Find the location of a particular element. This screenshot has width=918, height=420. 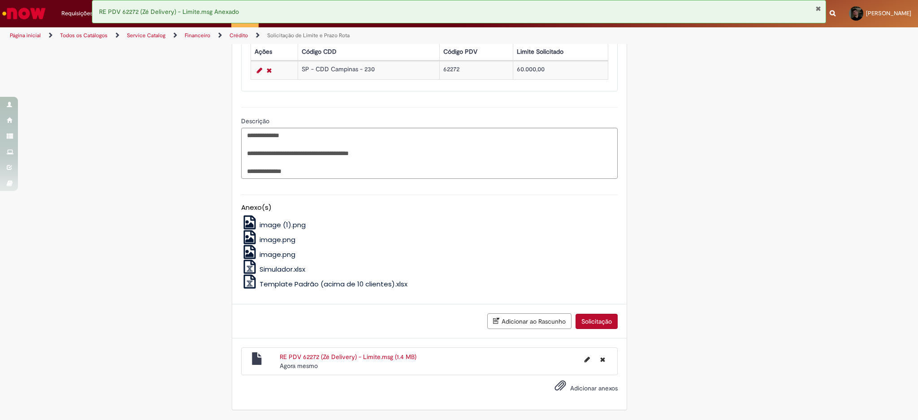

td: 62272 is located at coordinates (476, 70).